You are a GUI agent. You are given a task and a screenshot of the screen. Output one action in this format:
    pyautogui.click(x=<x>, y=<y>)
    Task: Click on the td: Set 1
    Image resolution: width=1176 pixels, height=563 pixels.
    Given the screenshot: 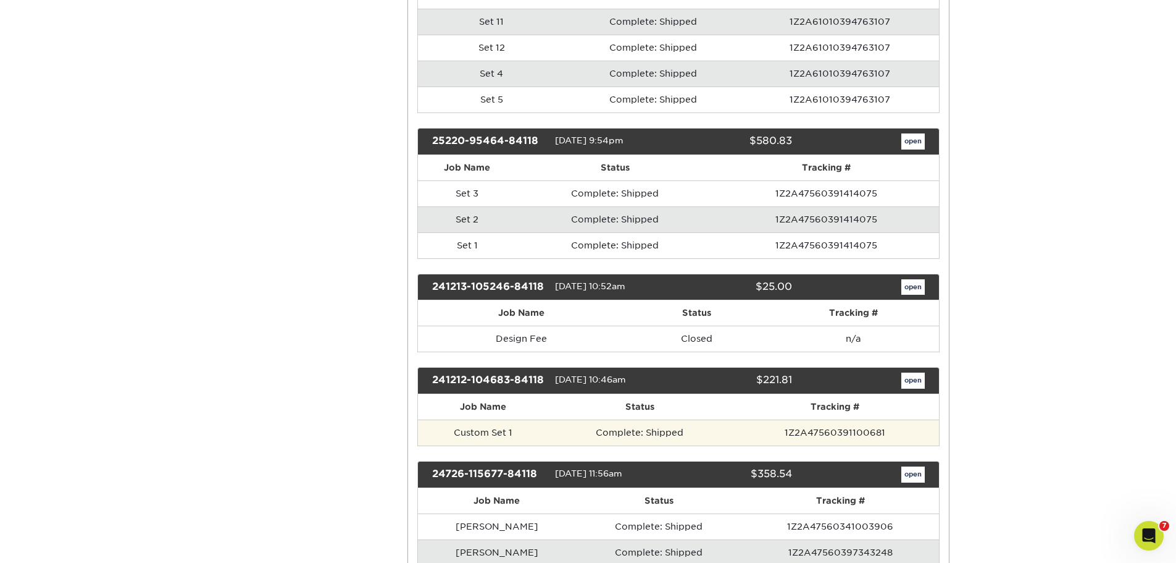 What is the action you would take?
    pyautogui.click(x=467, y=245)
    